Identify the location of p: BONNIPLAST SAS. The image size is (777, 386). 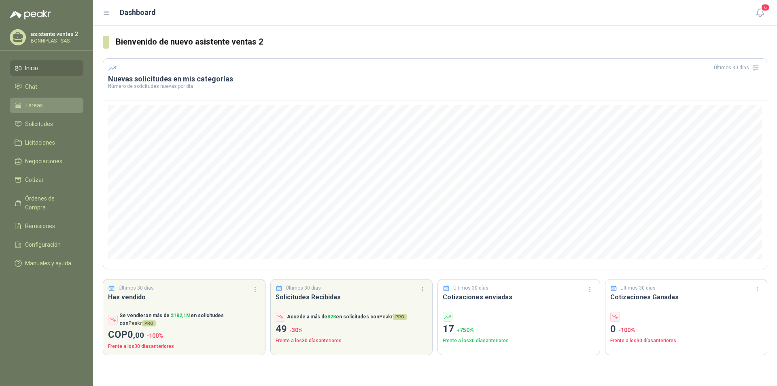
(56, 41).